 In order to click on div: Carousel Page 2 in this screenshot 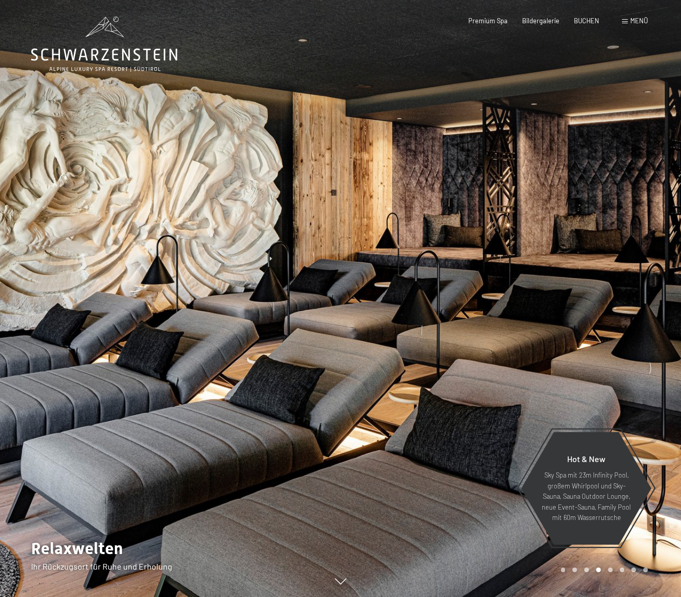, I will do `click(574, 570)`.